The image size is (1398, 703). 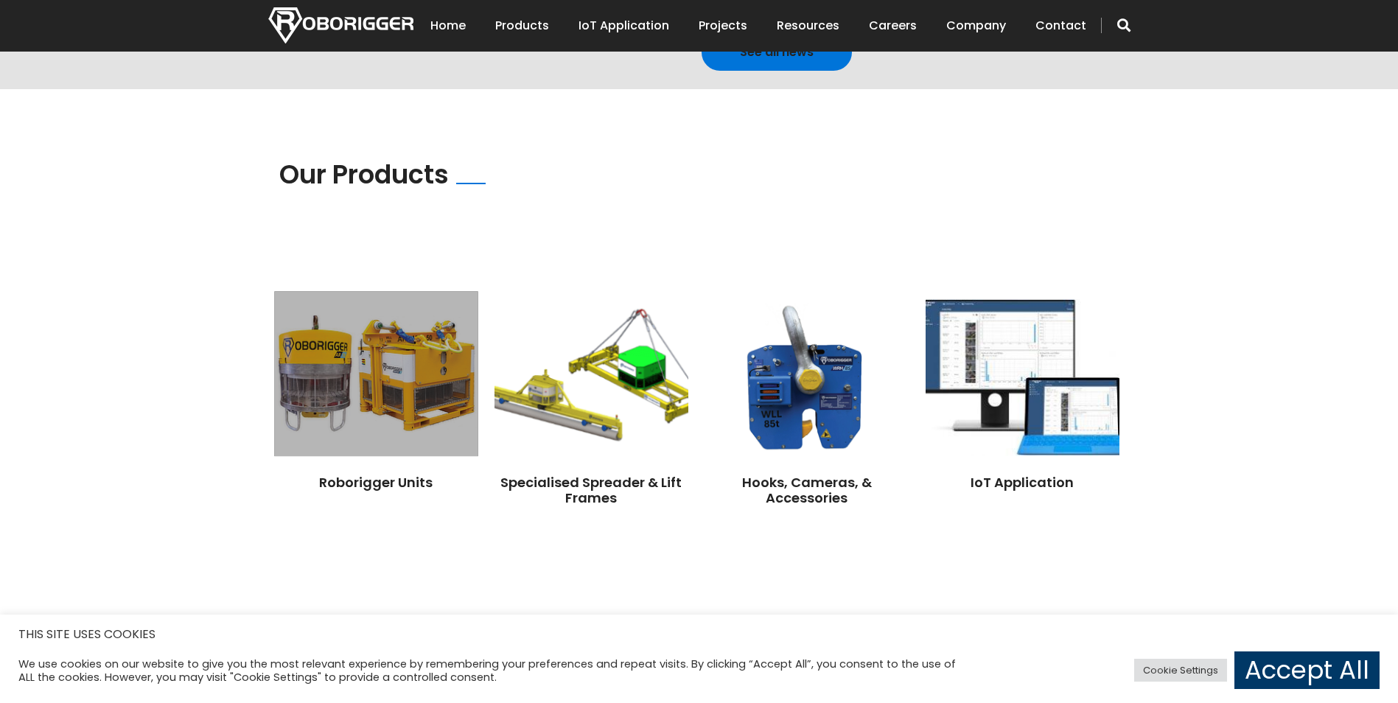 What do you see at coordinates (1061, 26) in the screenshot?
I see `a: Contact` at bounding box center [1061, 26].